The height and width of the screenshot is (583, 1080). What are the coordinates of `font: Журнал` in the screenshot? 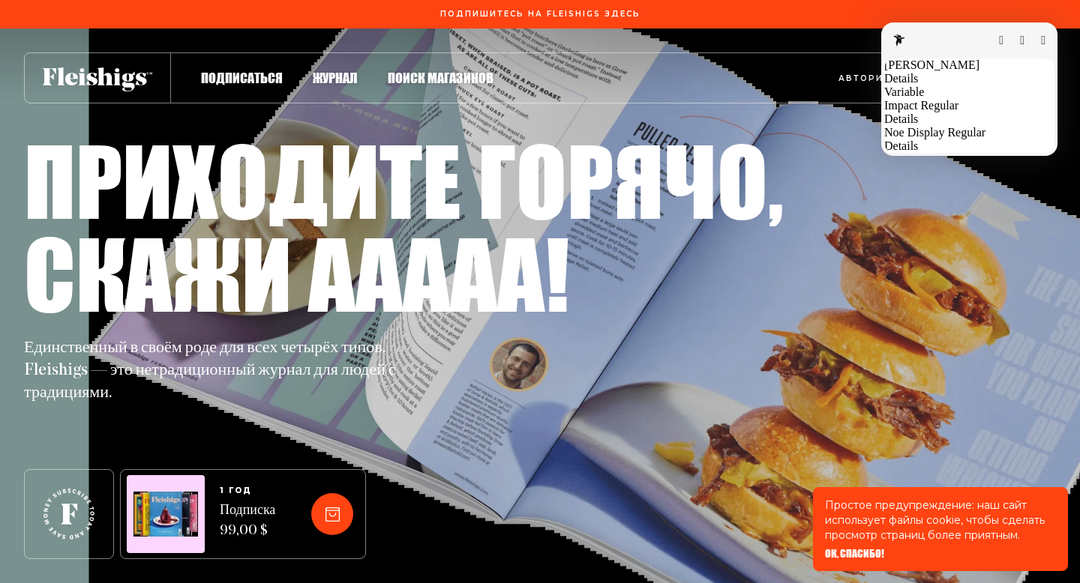 It's located at (335, 77).